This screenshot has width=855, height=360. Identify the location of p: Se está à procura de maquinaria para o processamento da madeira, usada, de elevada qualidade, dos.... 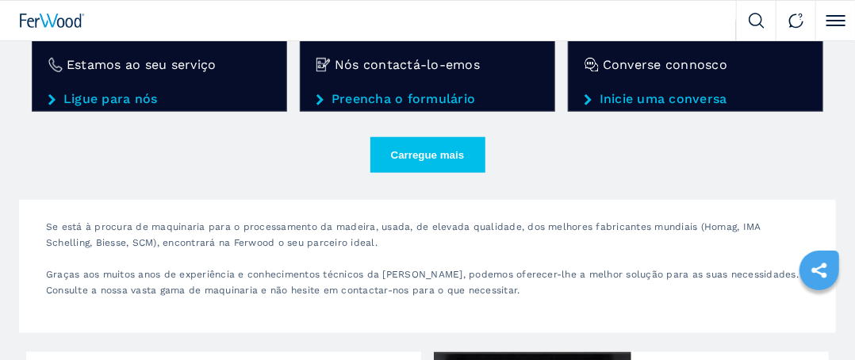
(428, 243).